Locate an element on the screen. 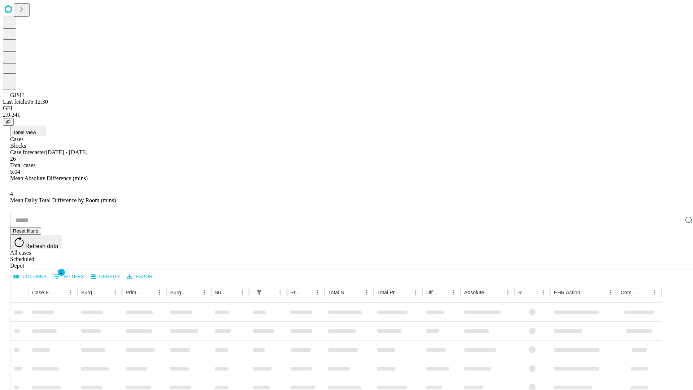 The height and width of the screenshot is (390, 693). span: Mean Absolute Difference (mins) is located at coordinates (49, 178).